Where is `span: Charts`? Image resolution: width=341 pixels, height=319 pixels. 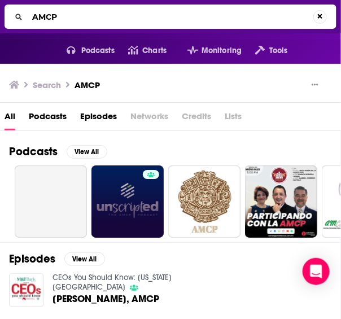 span: Charts is located at coordinates (154, 51).